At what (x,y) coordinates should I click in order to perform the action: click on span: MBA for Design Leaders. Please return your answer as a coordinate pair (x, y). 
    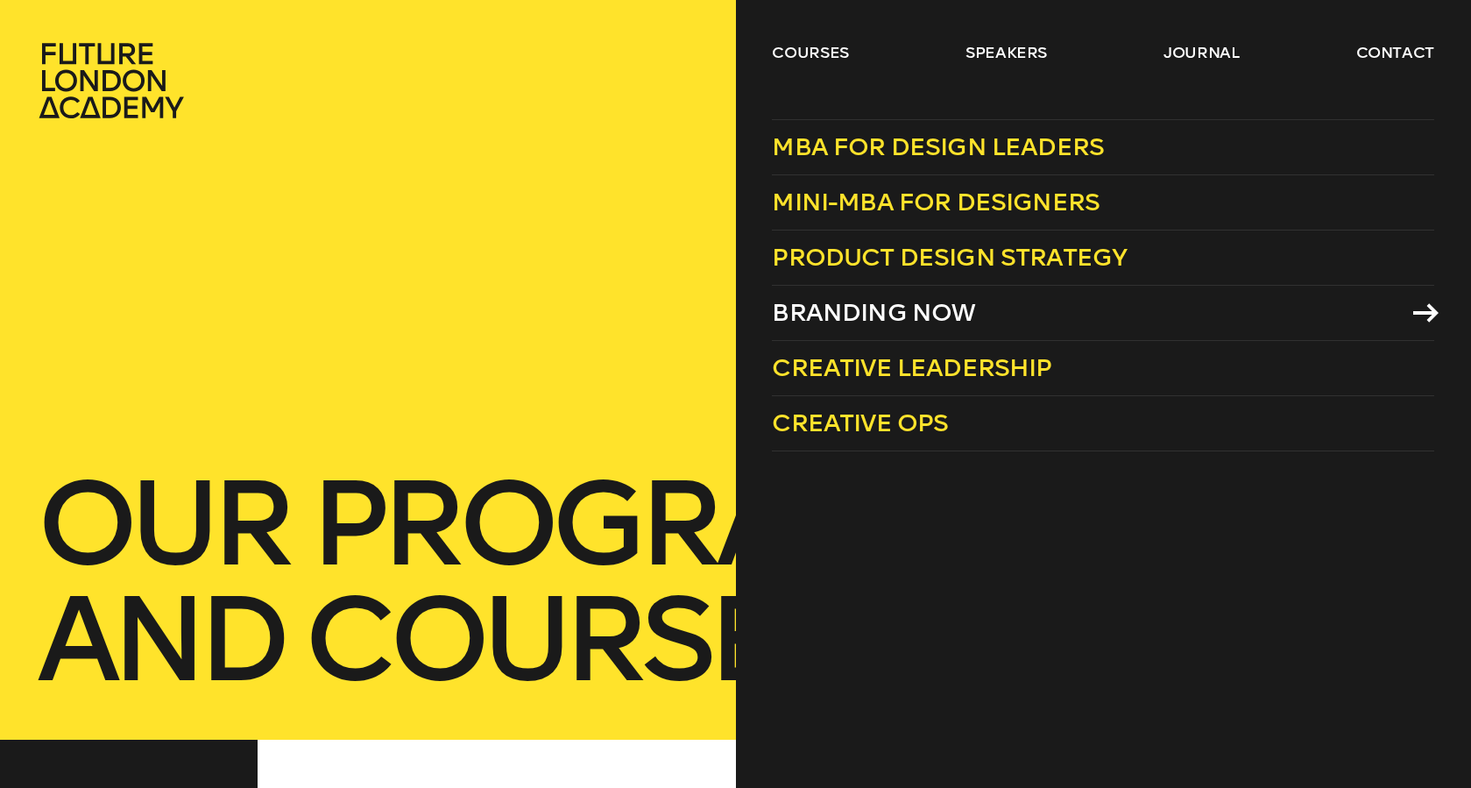
    Looking at the image, I should click on (937, 146).